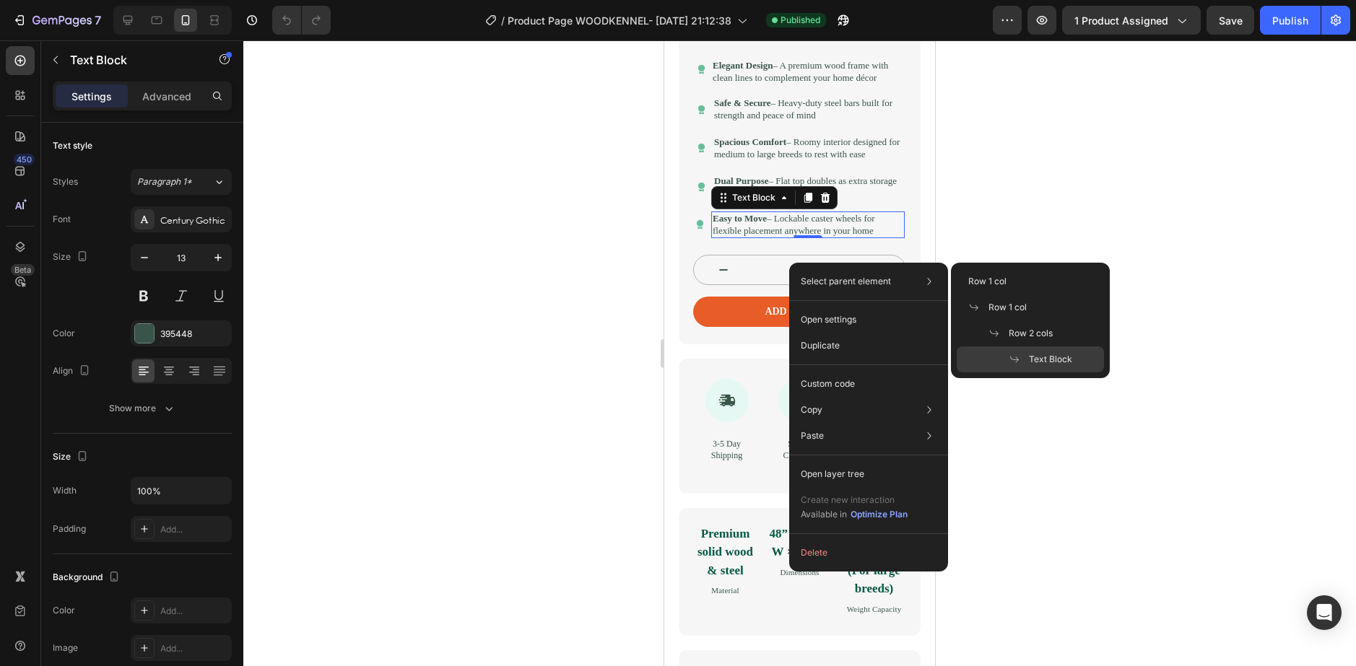 This screenshot has width=1356, height=666. I want to click on p: – Roomy interior designed for medium to large breeds to rest with ease, so click(144, 108).